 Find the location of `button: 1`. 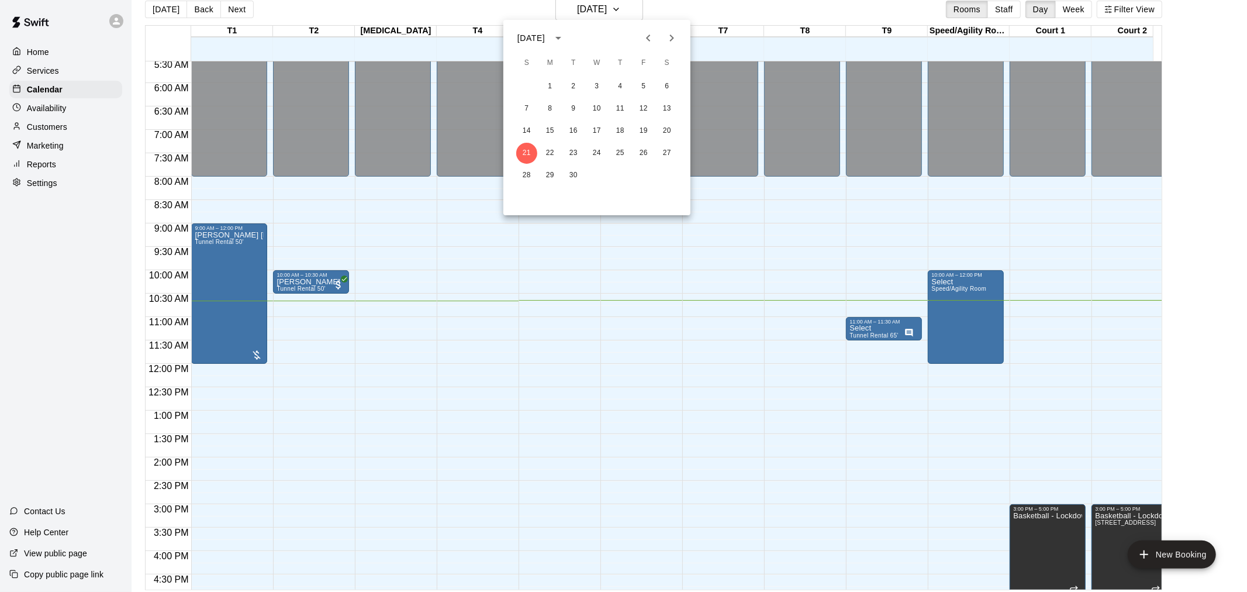

button: 1 is located at coordinates (550, 87).